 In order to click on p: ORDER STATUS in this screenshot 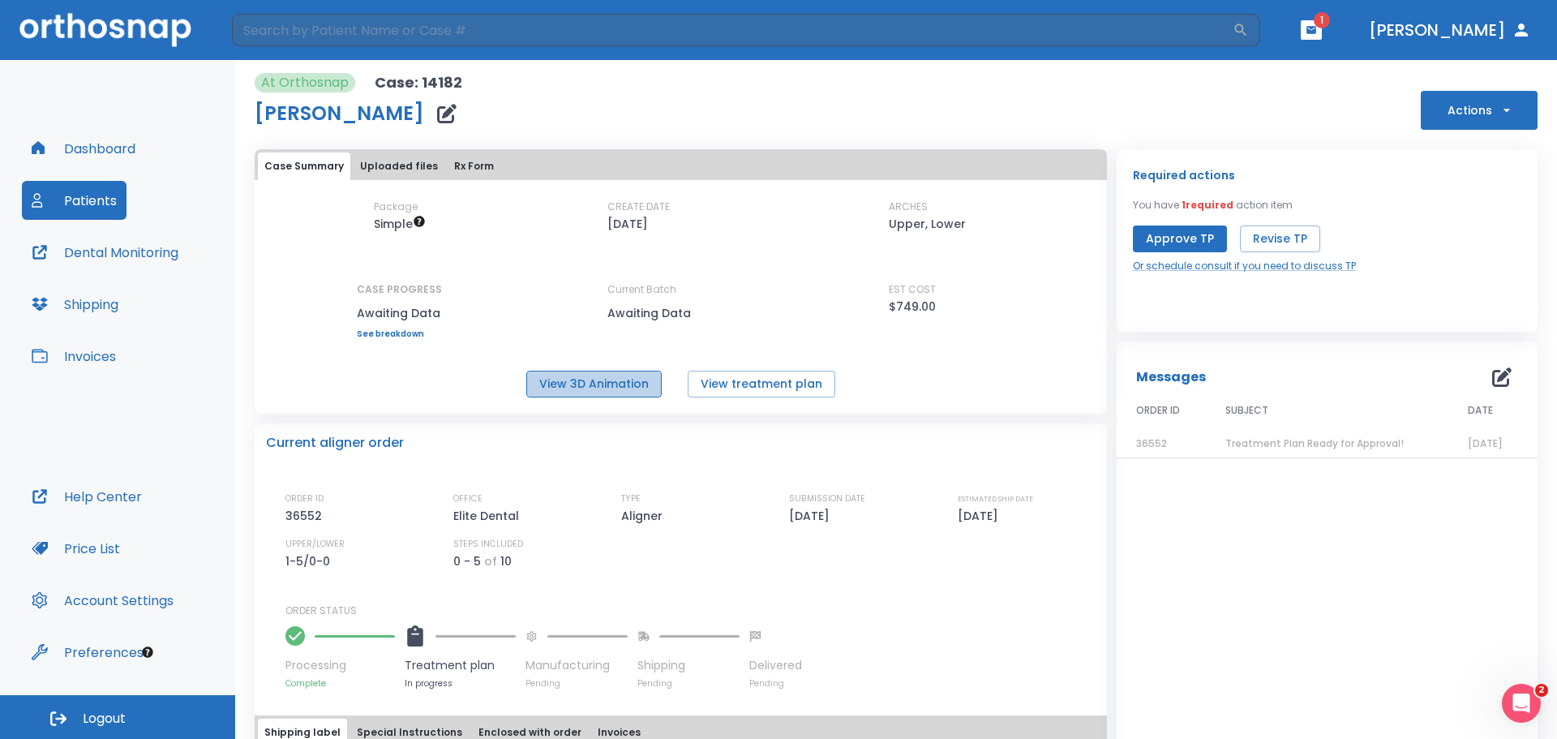, I will do `click(690, 611)`.